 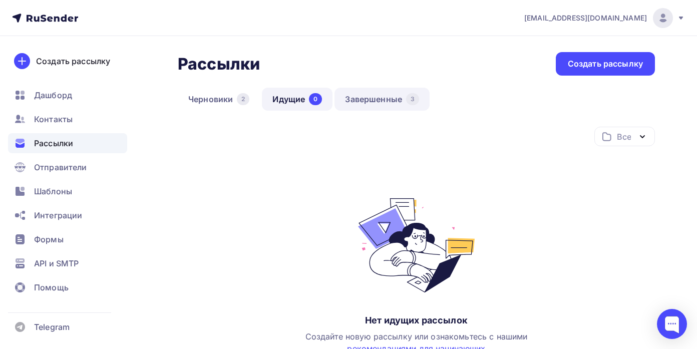 I want to click on span: Telegram, so click(x=52, y=327).